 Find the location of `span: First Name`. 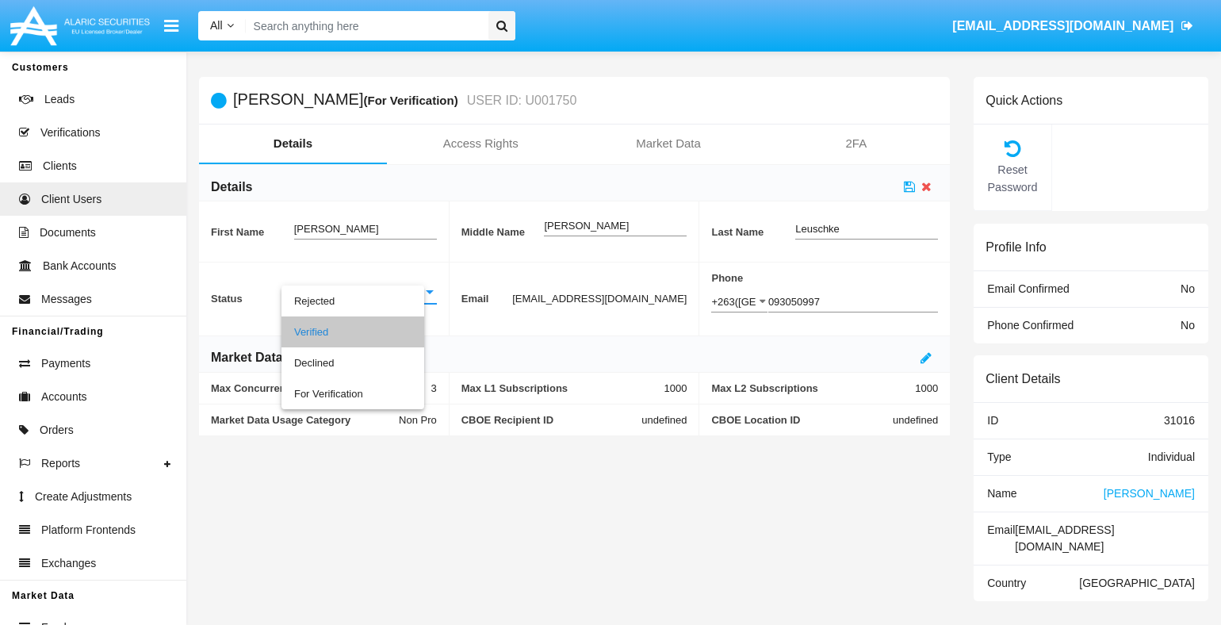

span: First Name is located at coordinates (252, 231).